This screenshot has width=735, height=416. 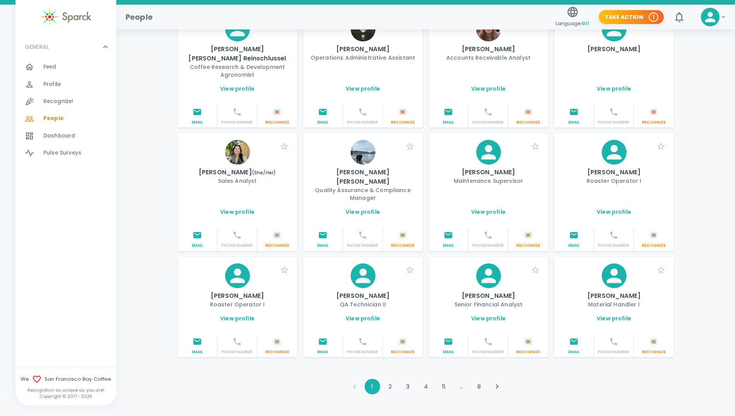 I want to click on span: Language:, so click(x=573, y=23).